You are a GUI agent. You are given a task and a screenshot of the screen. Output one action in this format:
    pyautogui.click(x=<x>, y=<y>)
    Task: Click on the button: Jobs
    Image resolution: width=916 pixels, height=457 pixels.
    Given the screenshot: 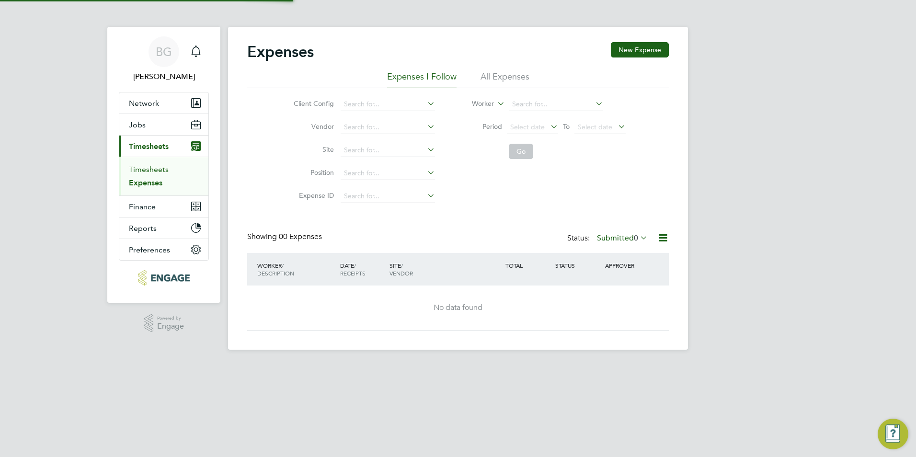 What is the action you would take?
    pyautogui.click(x=164, y=125)
    